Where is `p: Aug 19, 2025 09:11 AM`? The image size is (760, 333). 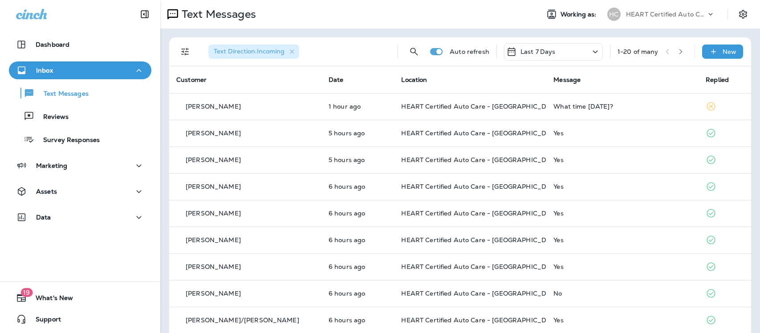 p: Aug 19, 2025 09:11 AM is located at coordinates (358, 320).